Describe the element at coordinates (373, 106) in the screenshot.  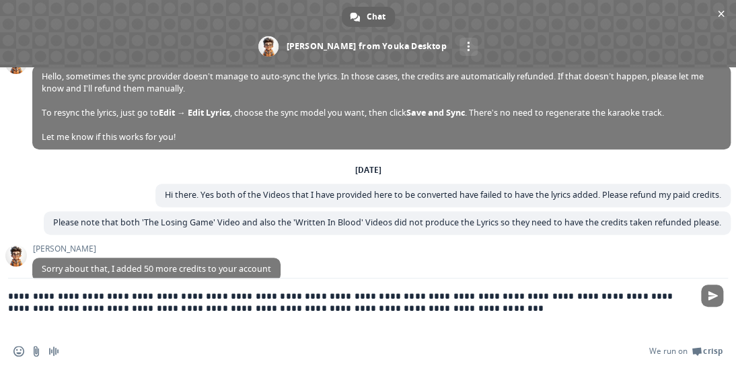
I see `span: Hello, sometimes the sync provider doesn’t manage to auto-sync the lyrics. In those cases, the cr...` at that location.